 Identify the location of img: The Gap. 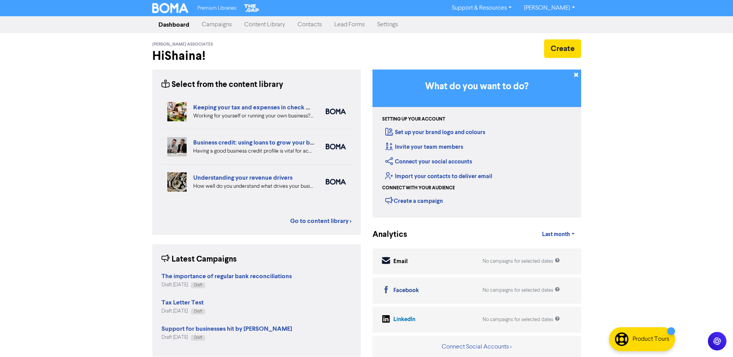
(252, 8).